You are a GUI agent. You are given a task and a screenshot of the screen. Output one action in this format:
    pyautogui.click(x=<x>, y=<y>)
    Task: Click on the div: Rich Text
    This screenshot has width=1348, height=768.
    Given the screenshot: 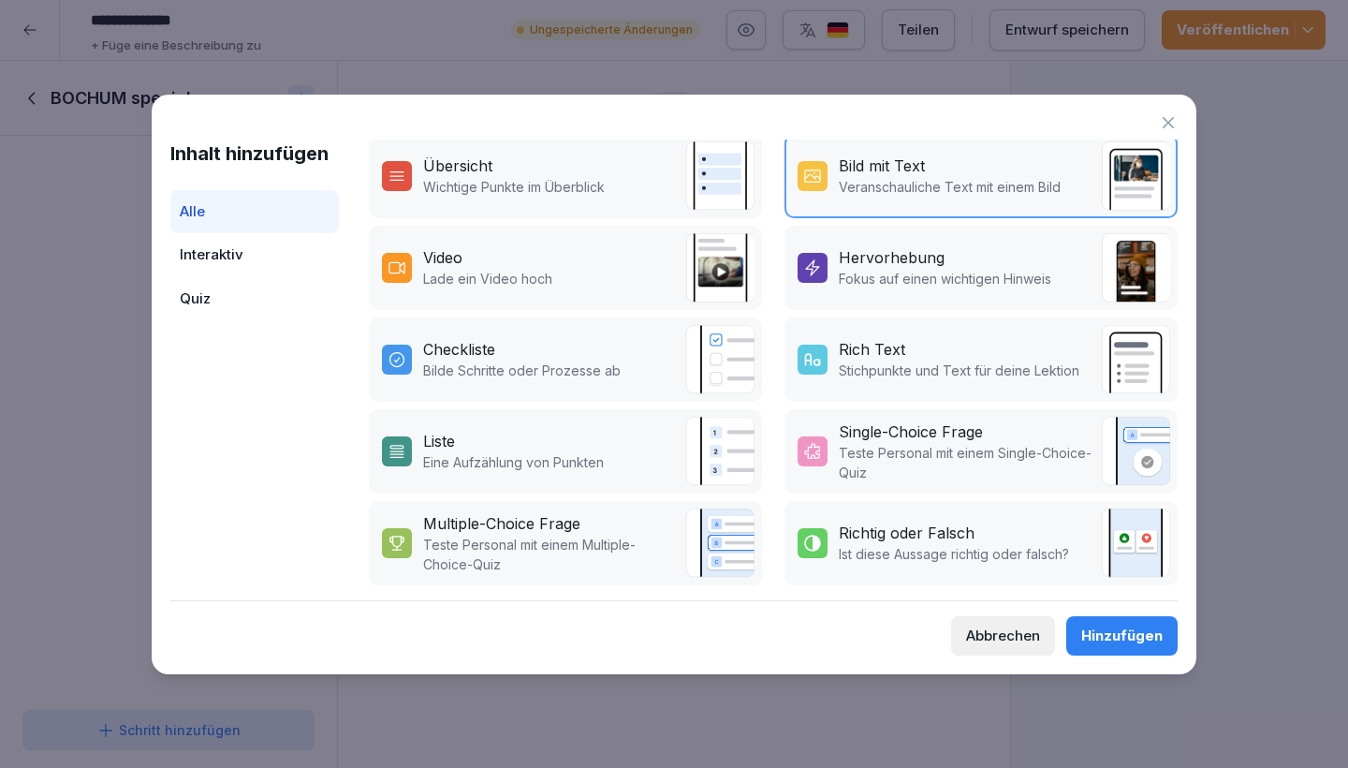 What is the action you would take?
    pyautogui.click(x=872, y=349)
    